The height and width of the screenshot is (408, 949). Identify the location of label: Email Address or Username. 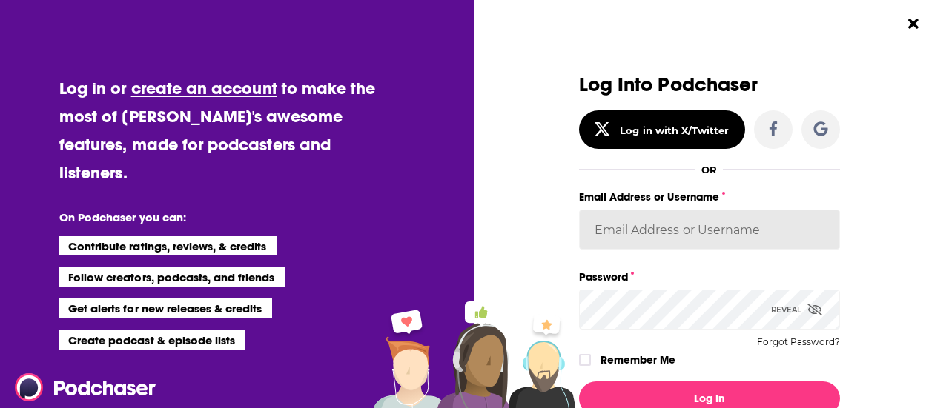
(709, 197).